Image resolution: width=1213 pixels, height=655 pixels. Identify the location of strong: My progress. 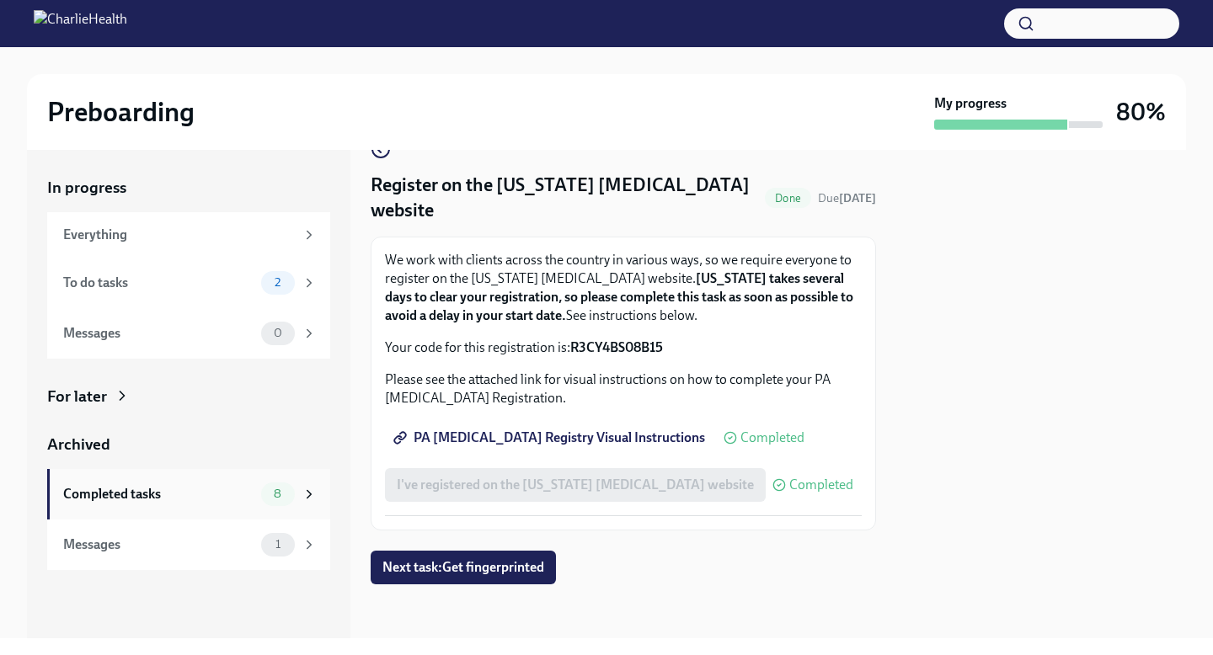
(970, 104).